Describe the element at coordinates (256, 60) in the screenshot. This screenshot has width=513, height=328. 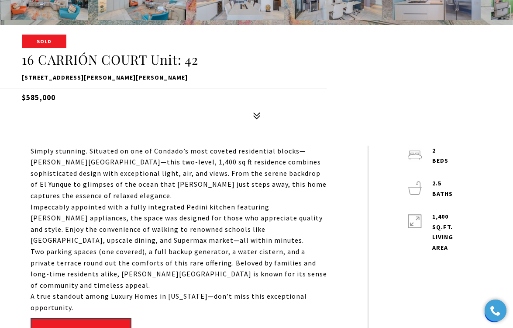
I see `h1: 16 CARRIÓN COURT Unit: 42` at that location.